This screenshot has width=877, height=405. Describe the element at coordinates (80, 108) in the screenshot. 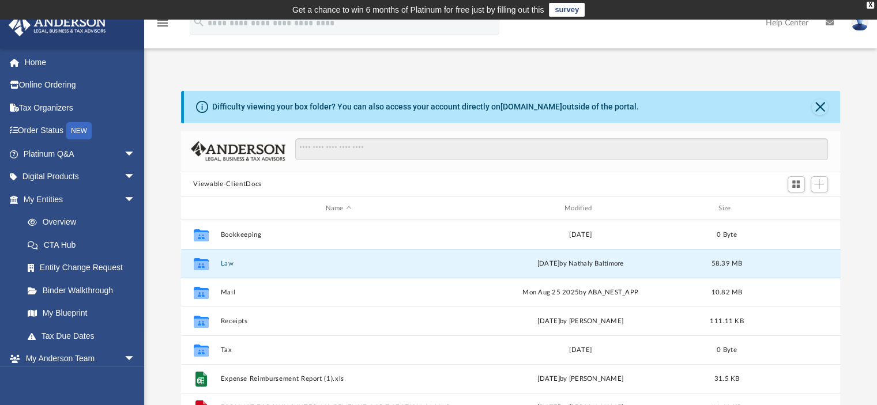

I see `a: Tax Organizers` at that location.